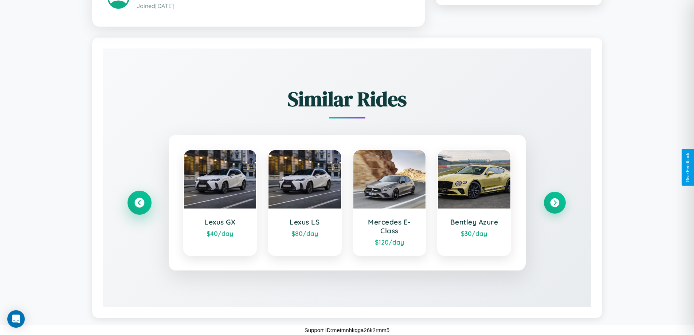 The width and height of the screenshot is (694, 335). What do you see at coordinates (474, 222) in the screenshot?
I see `h3: Bentley Azure` at bounding box center [474, 222].